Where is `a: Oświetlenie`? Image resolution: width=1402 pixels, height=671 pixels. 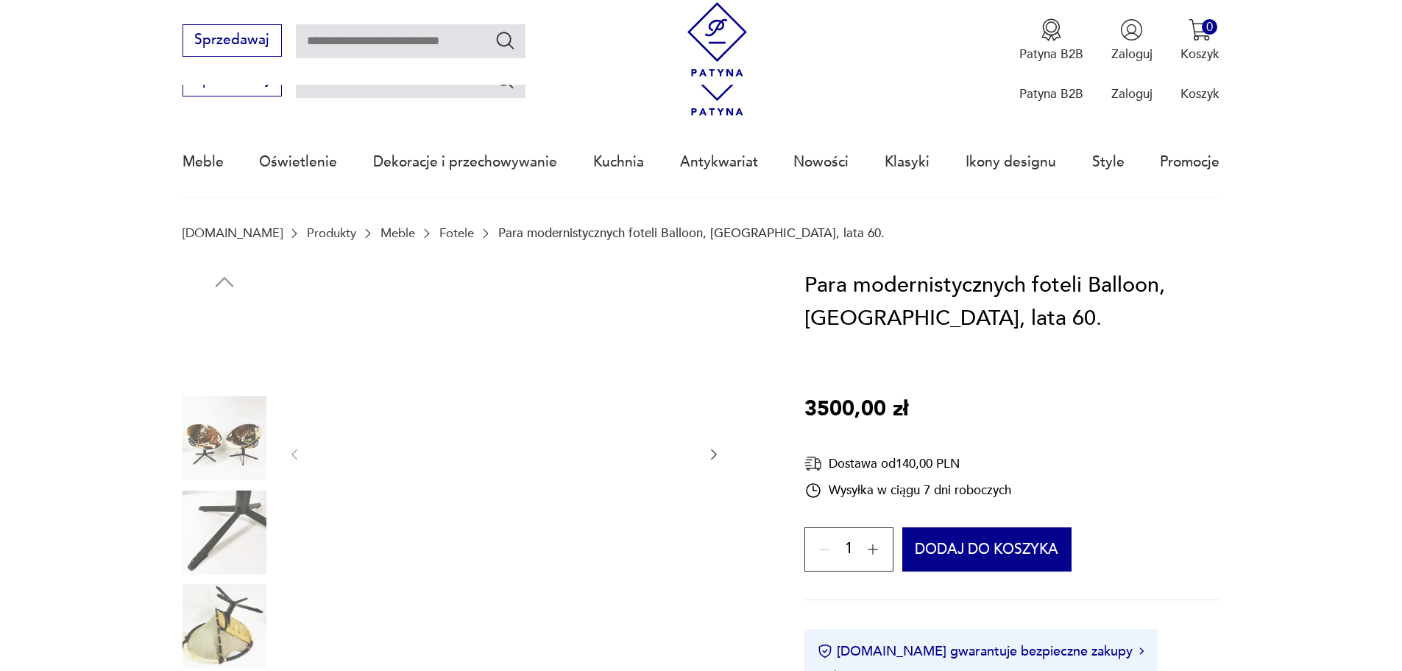
a: Oświetlenie is located at coordinates (298, 162).